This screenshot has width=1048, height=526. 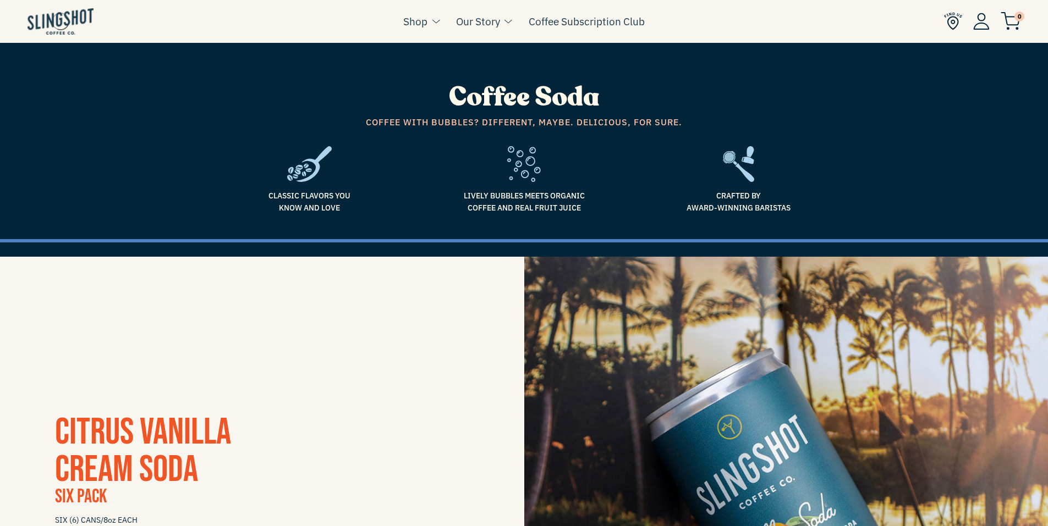 I want to click on span: Classic flavors you know and love, so click(x=310, y=202).